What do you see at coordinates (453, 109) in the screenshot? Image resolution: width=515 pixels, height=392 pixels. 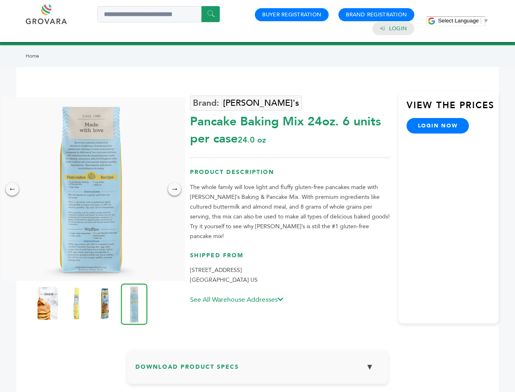 I see `h3: View the Prices` at bounding box center [453, 109].